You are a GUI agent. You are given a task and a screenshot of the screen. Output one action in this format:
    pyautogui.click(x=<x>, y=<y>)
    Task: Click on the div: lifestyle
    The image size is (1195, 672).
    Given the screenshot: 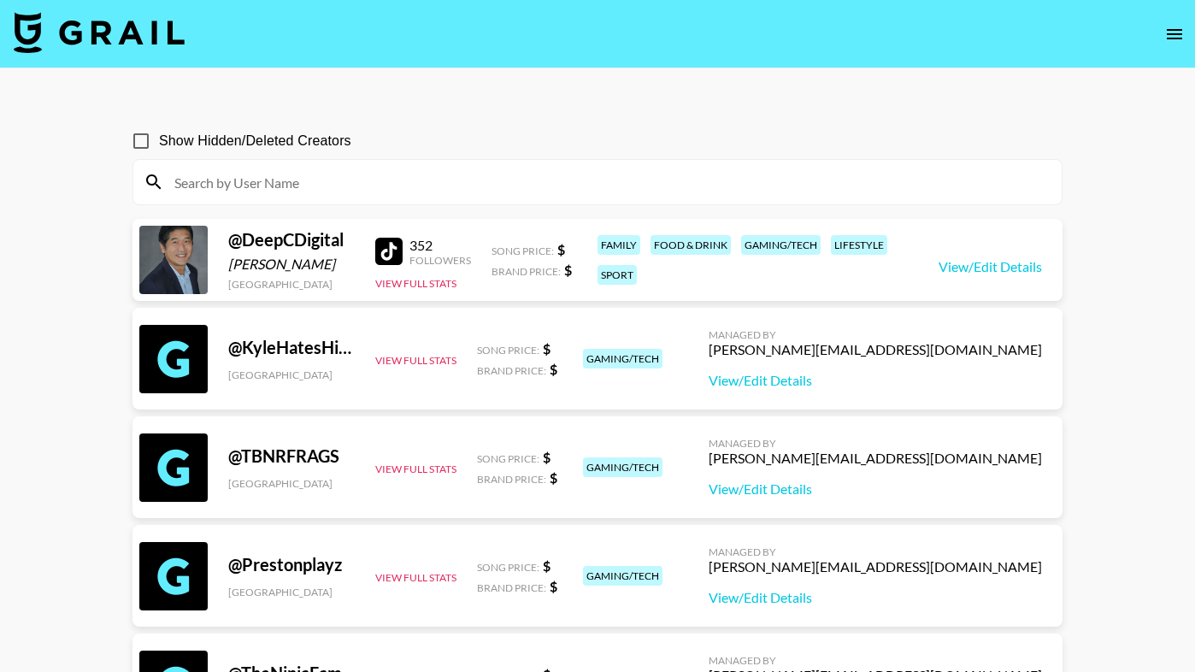 What is the action you would take?
    pyautogui.click(x=859, y=245)
    